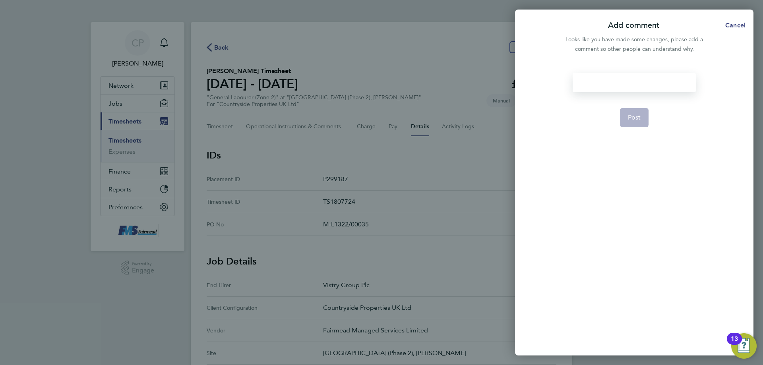  What do you see at coordinates (635, 45) in the screenshot?
I see `div: Looks like you have made some changes, please add a comment so other people can understand why.` at bounding box center [635, 45].